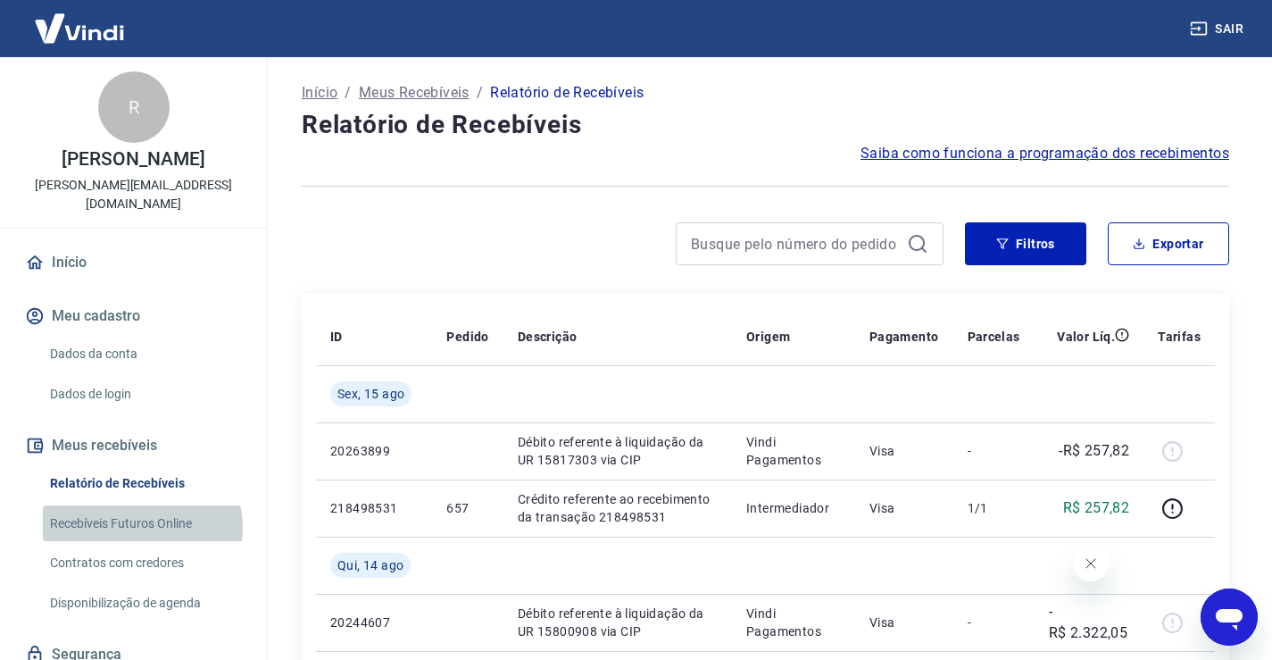  I want to click on a: Recebíveis Futuros Online, so click(144, 523).